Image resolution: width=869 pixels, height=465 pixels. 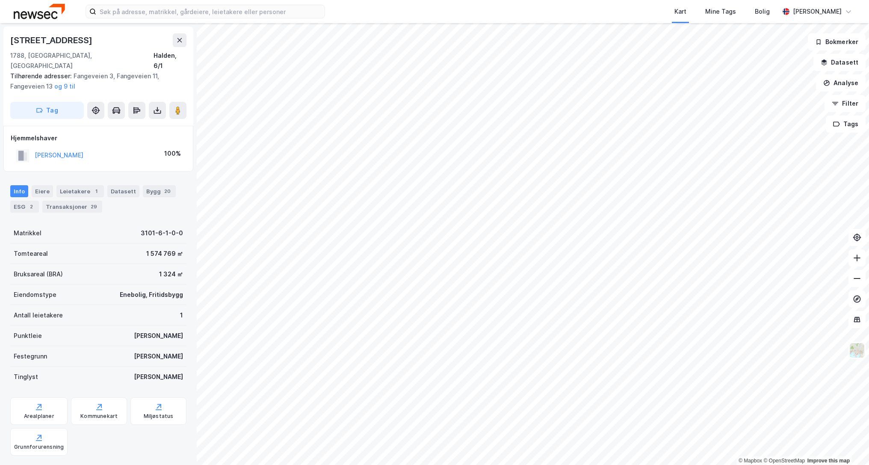 What do you see at coordinates (167, 191) in the screenshot?
I see `div: 20` at bounding box center [167, 191].